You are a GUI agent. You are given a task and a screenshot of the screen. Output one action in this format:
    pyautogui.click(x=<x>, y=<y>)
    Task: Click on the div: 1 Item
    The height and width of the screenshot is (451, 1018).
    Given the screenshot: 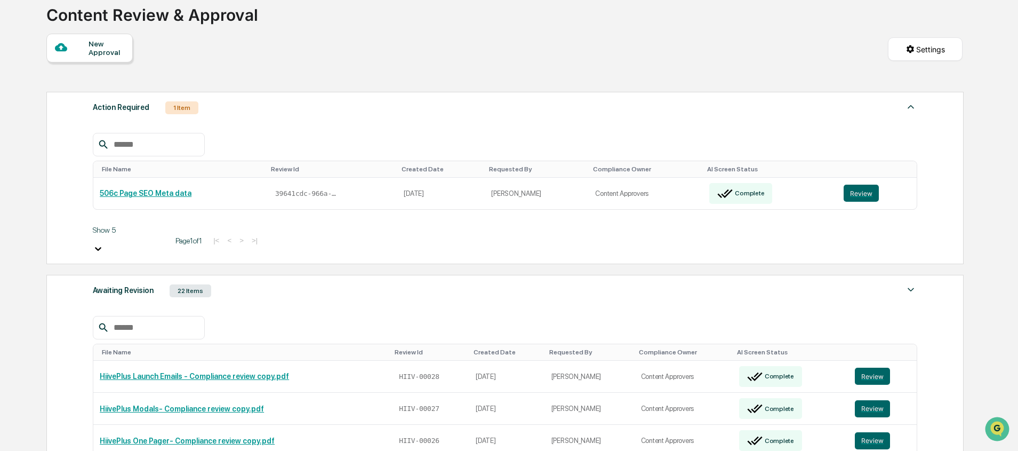 What is the action you would take?
    pyautogui.click(x=182, y=108)
    